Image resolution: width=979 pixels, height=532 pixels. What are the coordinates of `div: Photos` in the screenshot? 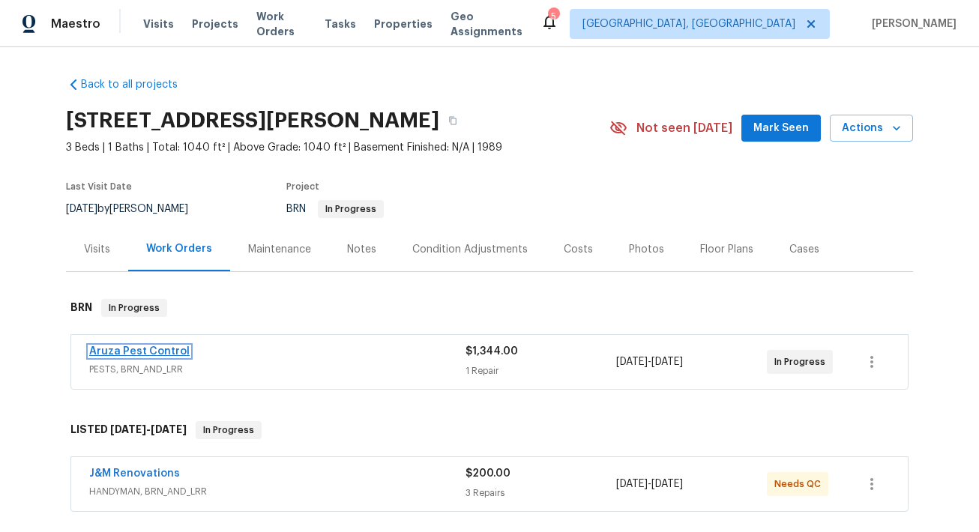 It's located at (646, 250).